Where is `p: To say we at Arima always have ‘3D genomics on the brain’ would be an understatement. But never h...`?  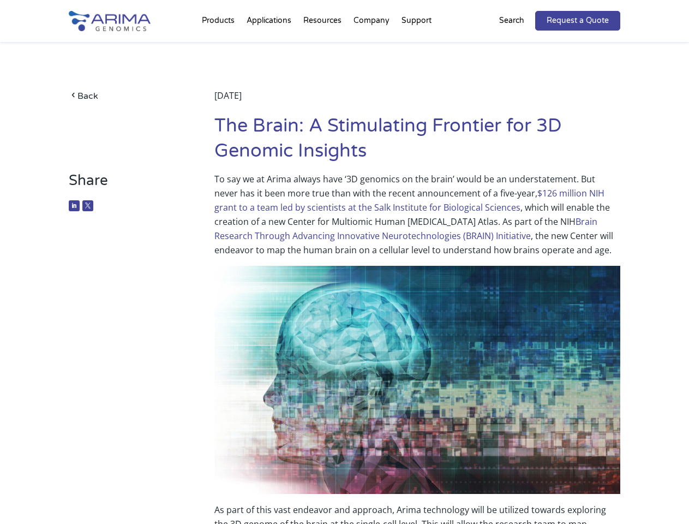
p: To say we at Arima always have ‘3D genomics on the brain’ would be an understatement. But never h... is located at coordinates (418, 219).